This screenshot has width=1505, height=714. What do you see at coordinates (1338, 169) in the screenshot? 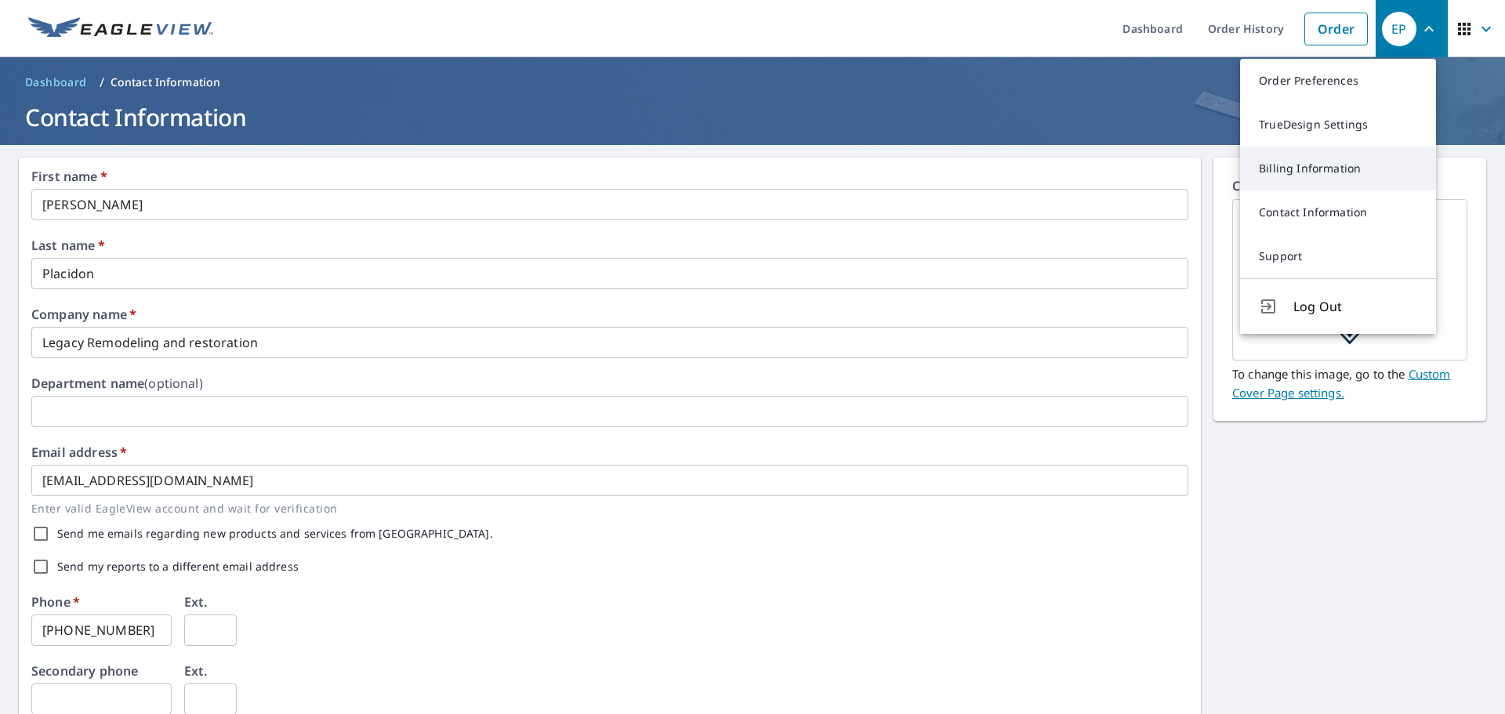
I see `a: Billing Information` at bounding box center [1338, 169].